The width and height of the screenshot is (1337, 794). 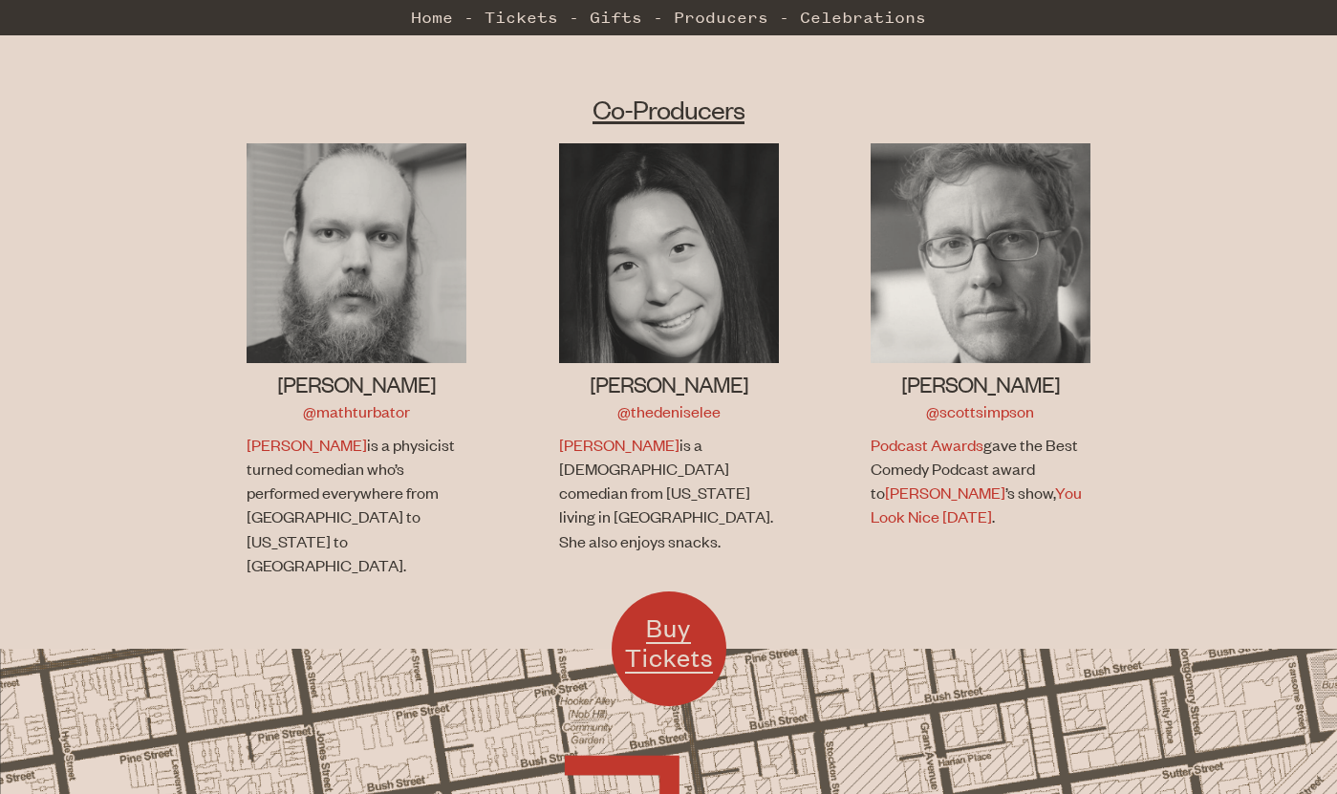 I want to click on a: Buy Tickets, so click(x=669, y=649).